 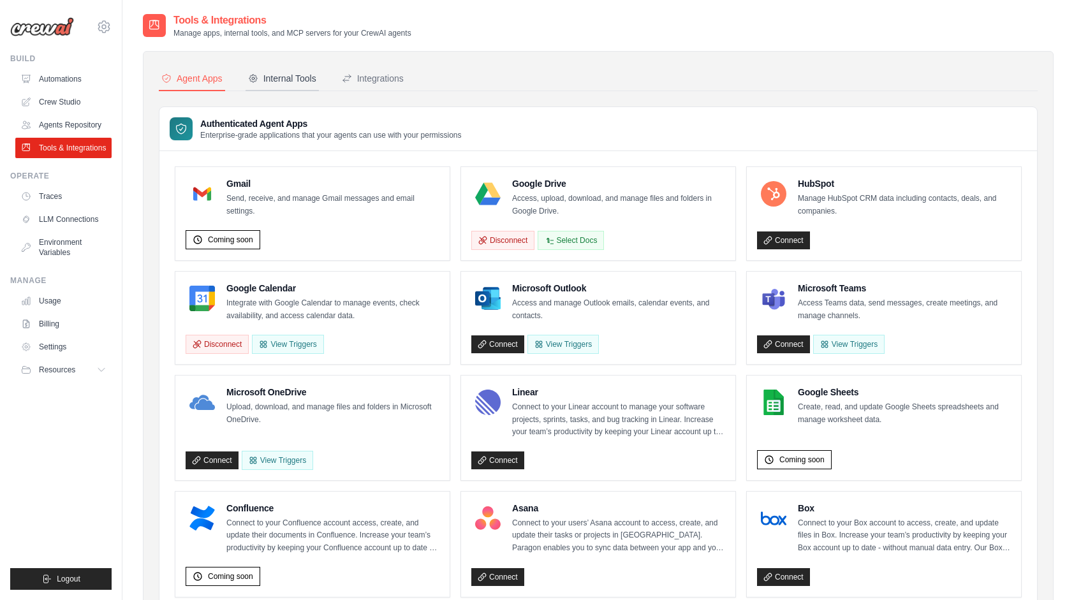 What do you see at coordinates (619, 536) in the screenshot?
I see `p: Connect to your users’ Asana account to access, create, and update their tasks or projects in [GE...` at bounding box center [619, 536].